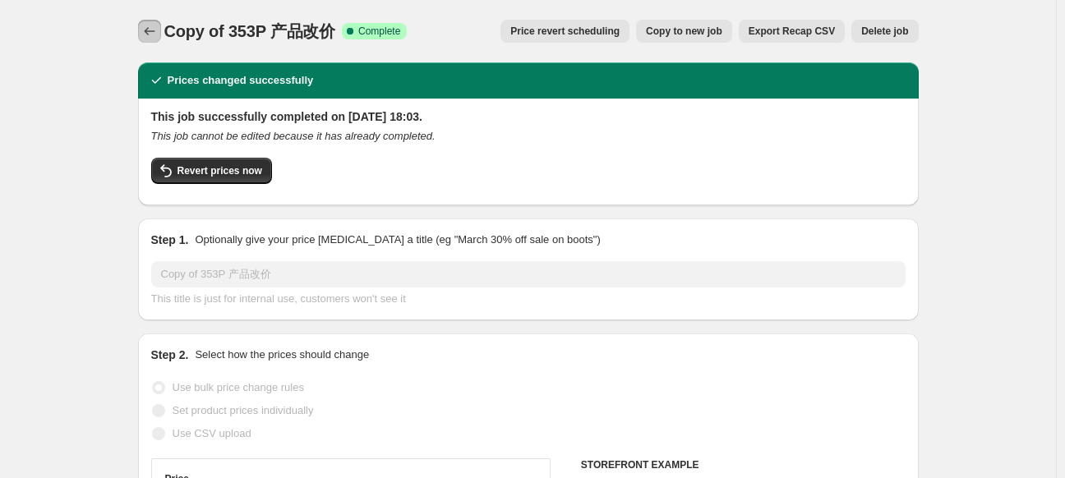 The width and height of the screenshot is (1065, 478). I want to click on span: Use bulk price change rules, so click(238, 387).